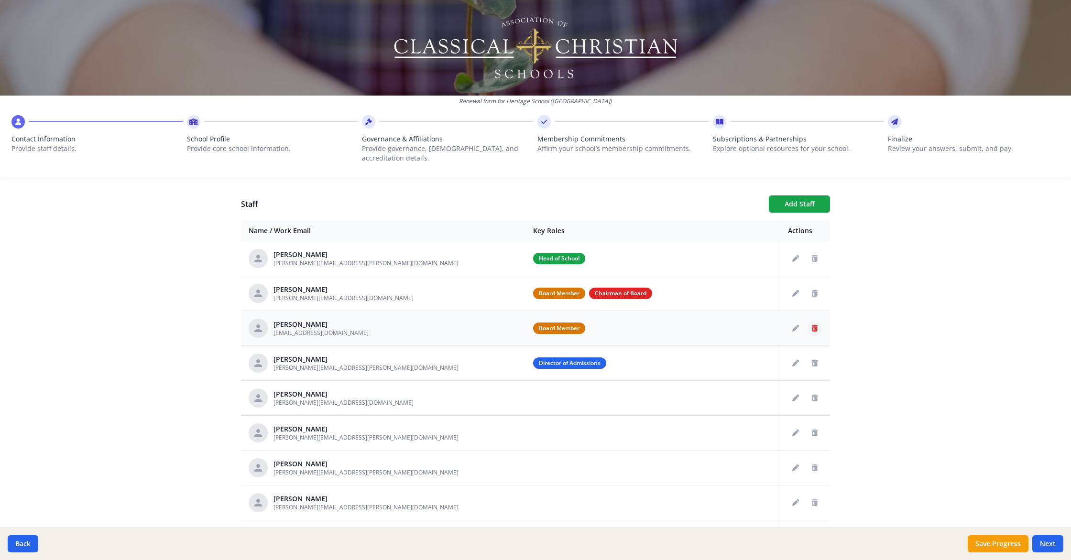 The height and width of the screenshot is (560, 1071). What do you see at coordinates (973, 139) in the screenshot?
I see `span: Finalize` at bounding box center [973, 139].